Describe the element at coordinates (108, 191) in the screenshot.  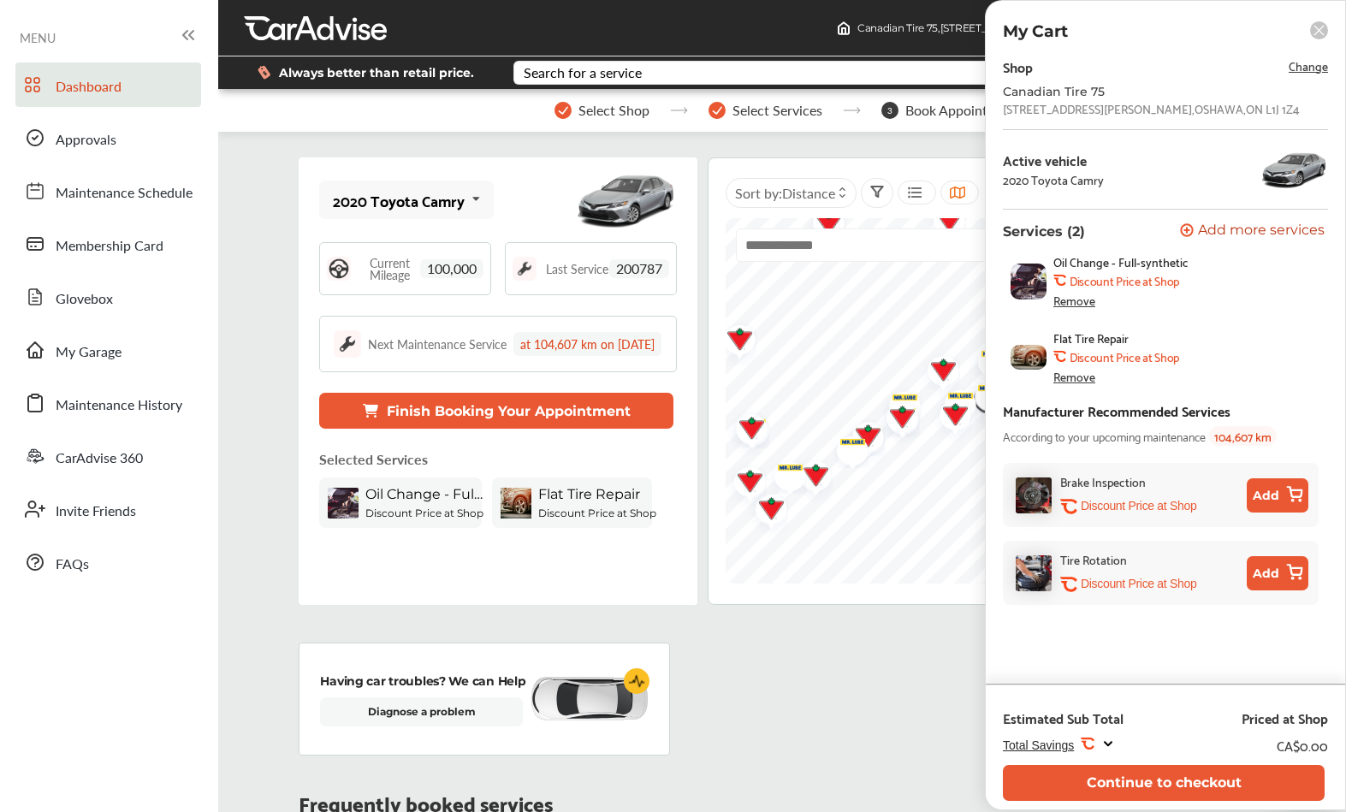
I see `a: Maintenance Schedule` at that location.